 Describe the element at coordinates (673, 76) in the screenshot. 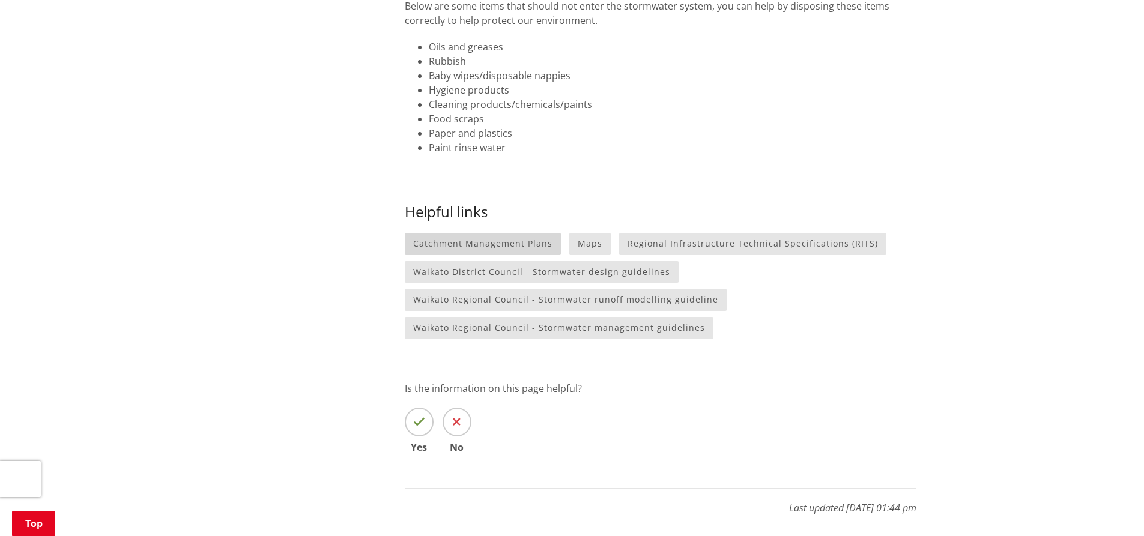

I see `li: Baby wipes/disposable nappies` at that location.